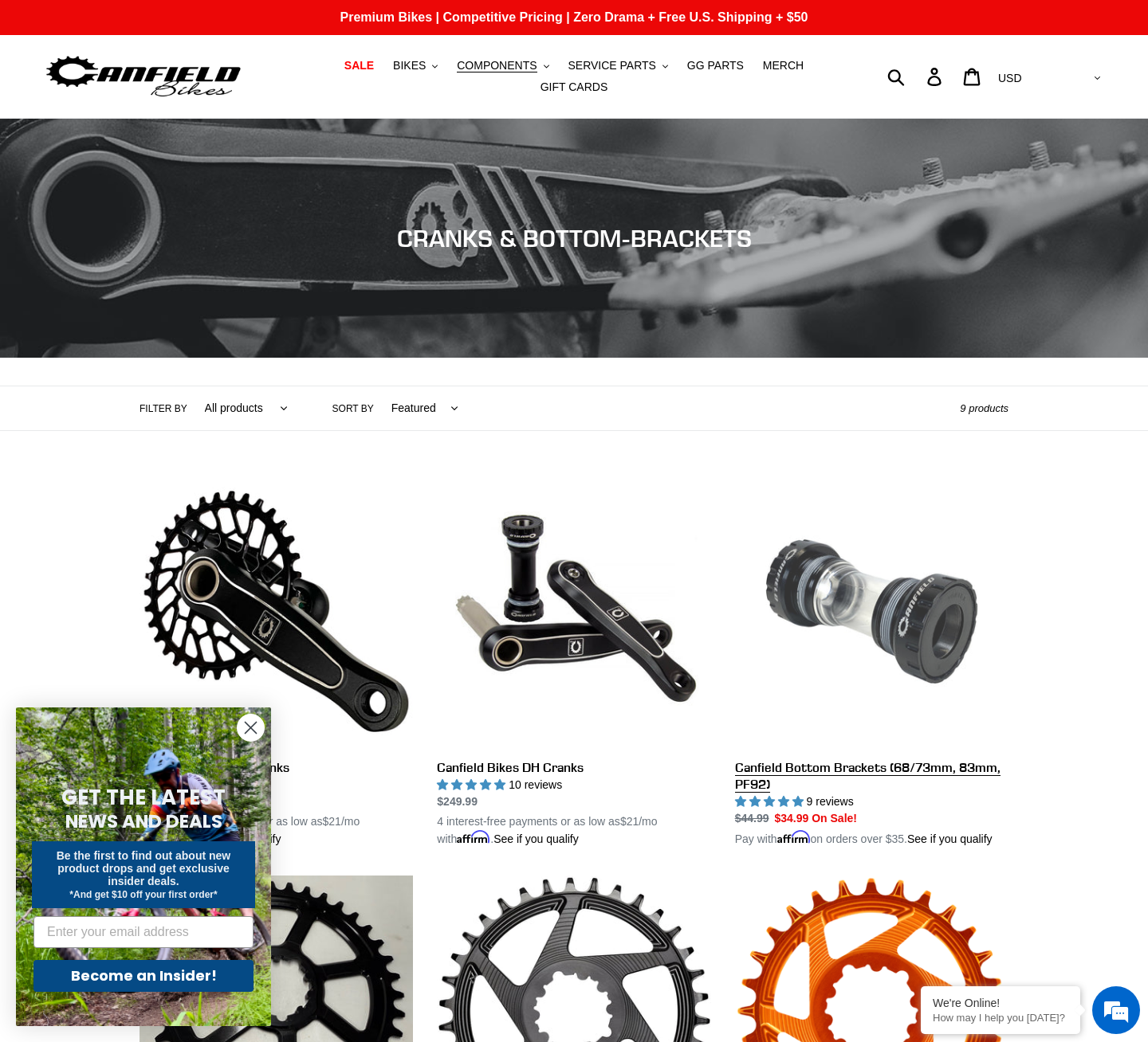 The height and width of the screenshot is (1042, 1148). Describe the element at coordinates (715, 66) in the screenshot. I see `span: GG PARTS` at that location.